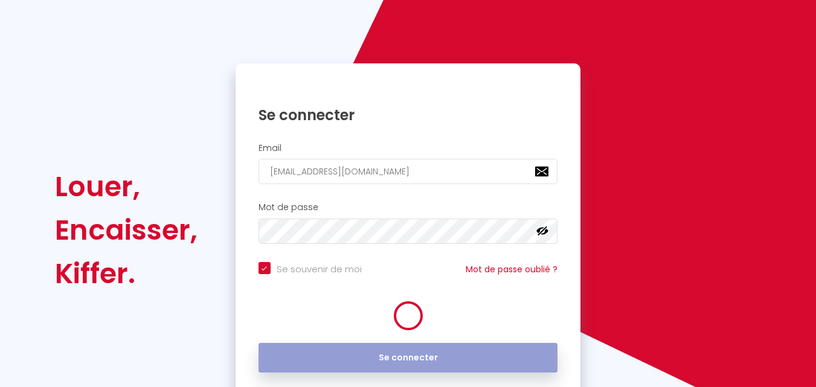  I want to click on input: Ton Email, so click(408, 172).